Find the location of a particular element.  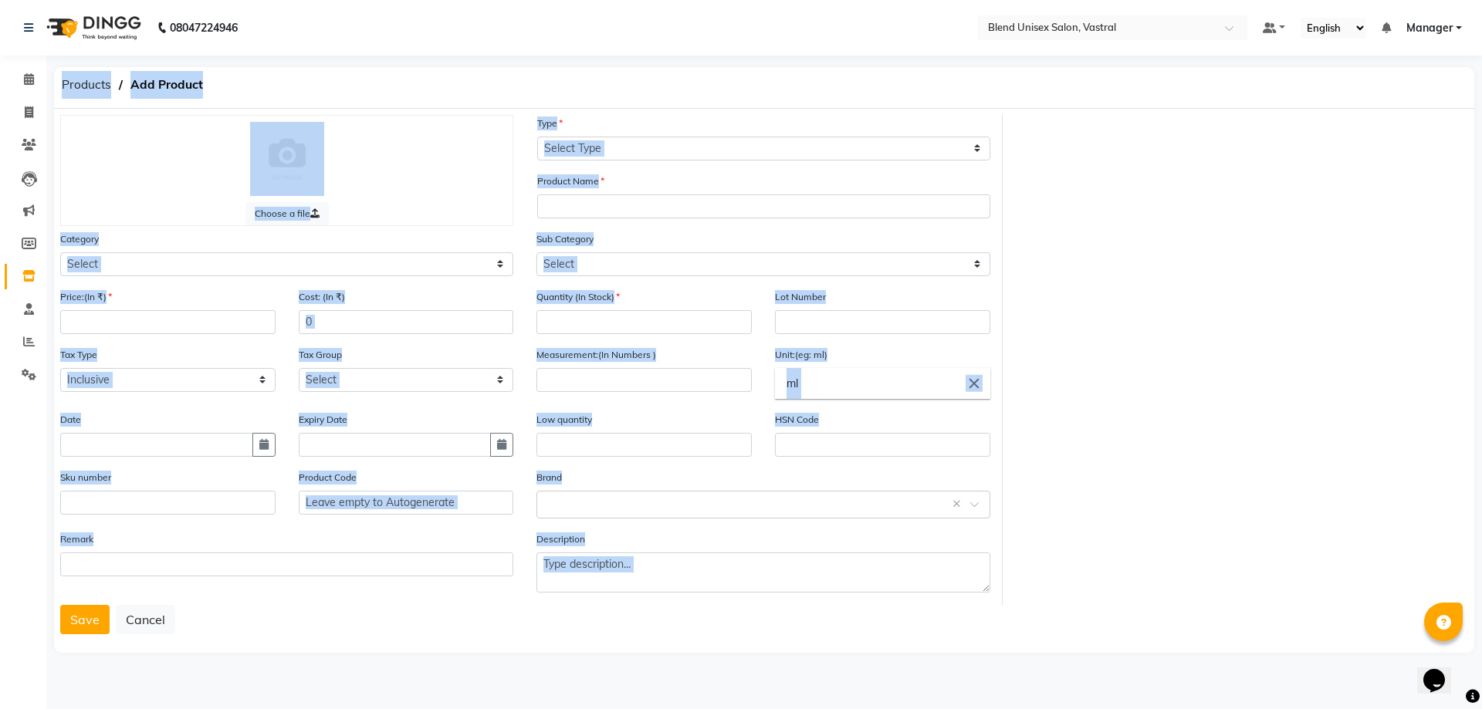

label: Choose a file is located at coordinates (287, 214).